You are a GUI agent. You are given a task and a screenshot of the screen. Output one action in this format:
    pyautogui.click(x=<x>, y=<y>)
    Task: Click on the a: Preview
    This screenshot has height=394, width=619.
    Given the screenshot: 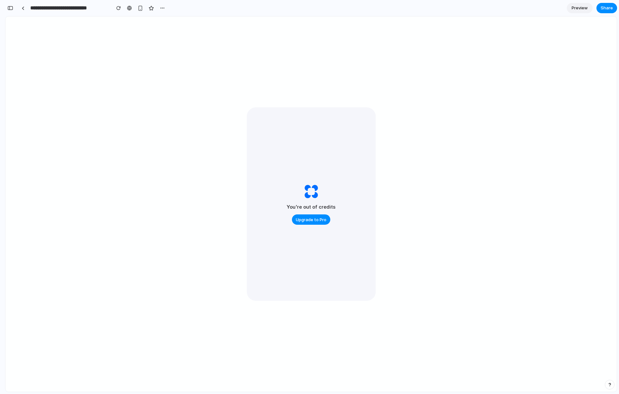 What is the action you would take?
    pyautogui.click(x=580, y=8)
    